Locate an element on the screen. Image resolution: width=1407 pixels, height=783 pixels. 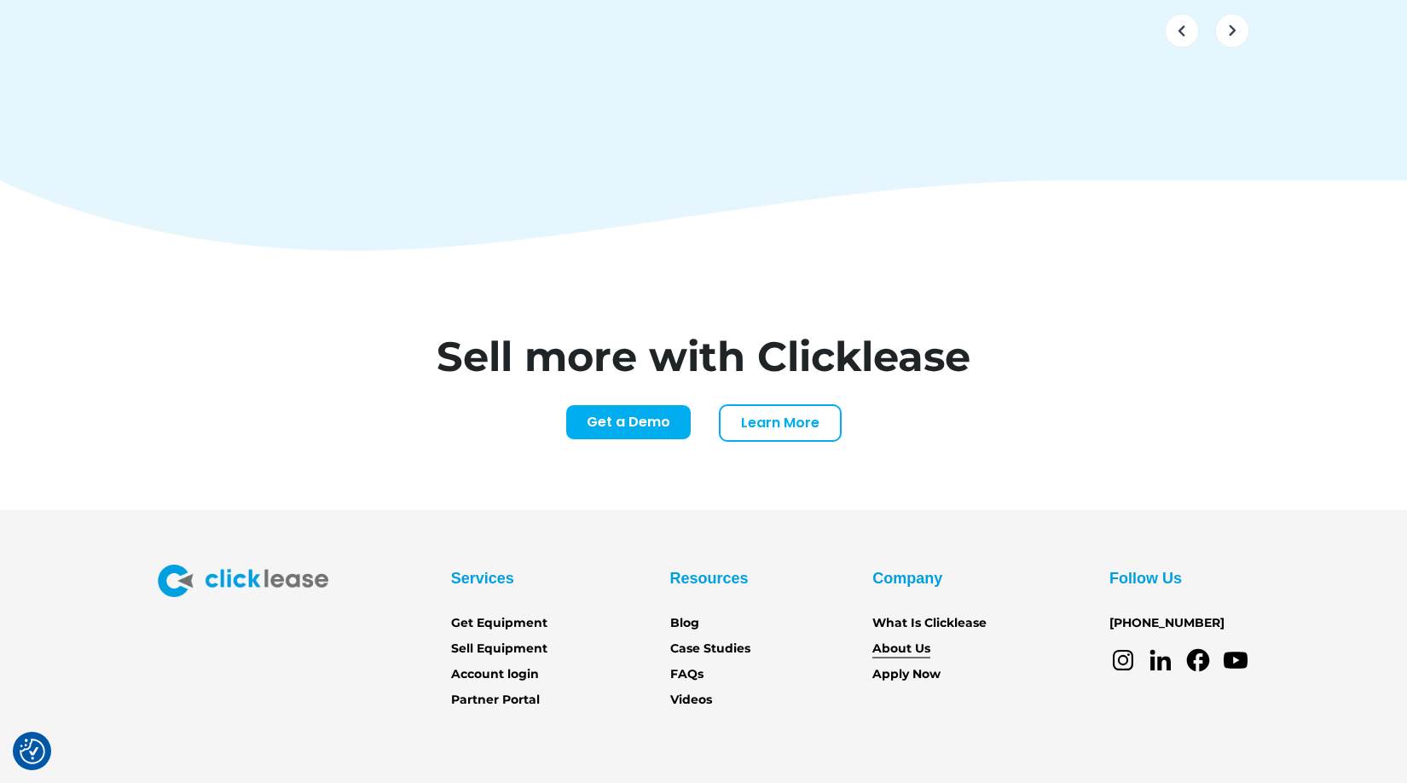
div: next slide is located at coordinates (1232, 31).